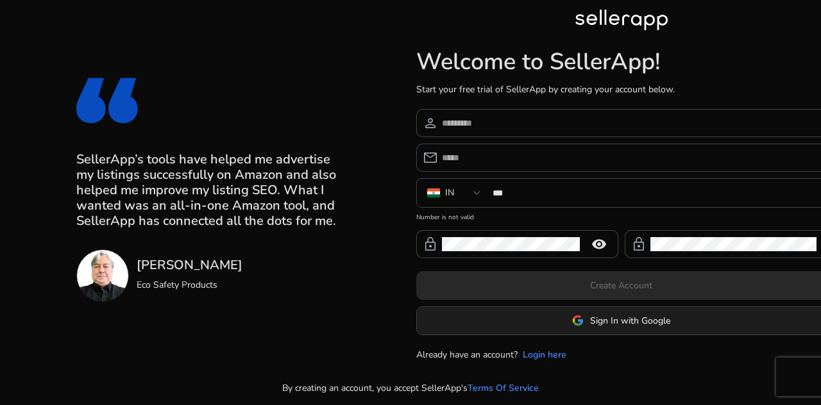 This screenshot has height=405, width=821. I want to click on h3: SellerApp’s tools have helped me advertise my listings successfully on Amazon and also helped me ..., so click(213, 190).